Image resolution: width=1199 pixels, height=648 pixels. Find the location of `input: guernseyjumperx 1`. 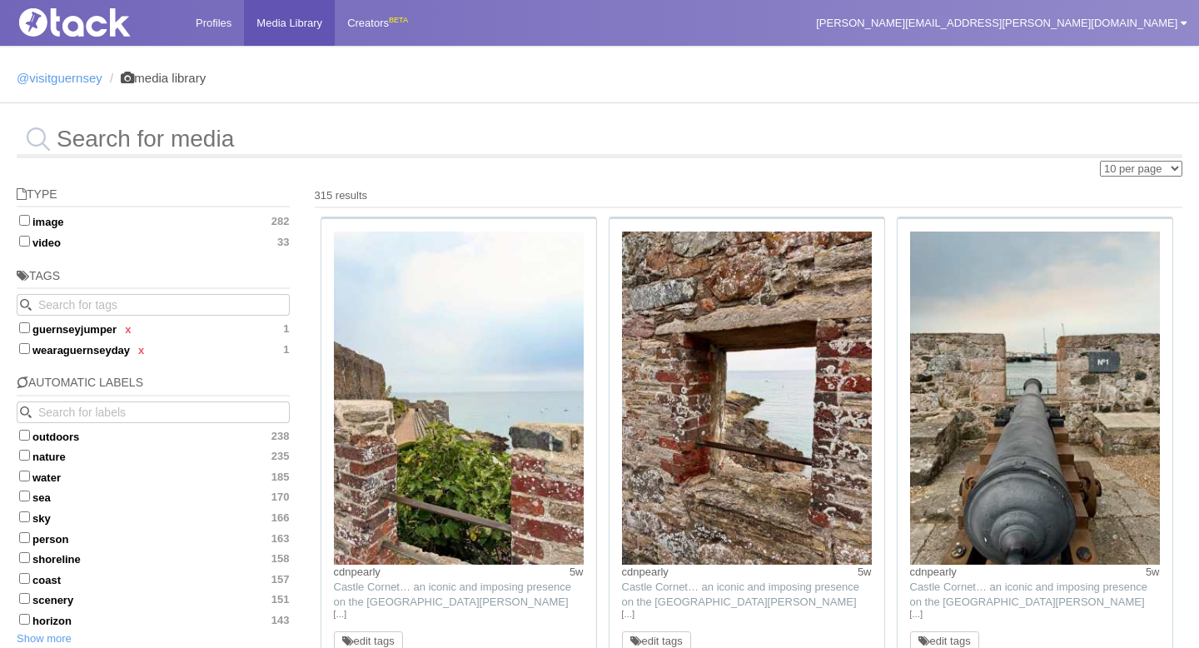

input: guernseyjumperx 1 is located at coordinates (24, 327).